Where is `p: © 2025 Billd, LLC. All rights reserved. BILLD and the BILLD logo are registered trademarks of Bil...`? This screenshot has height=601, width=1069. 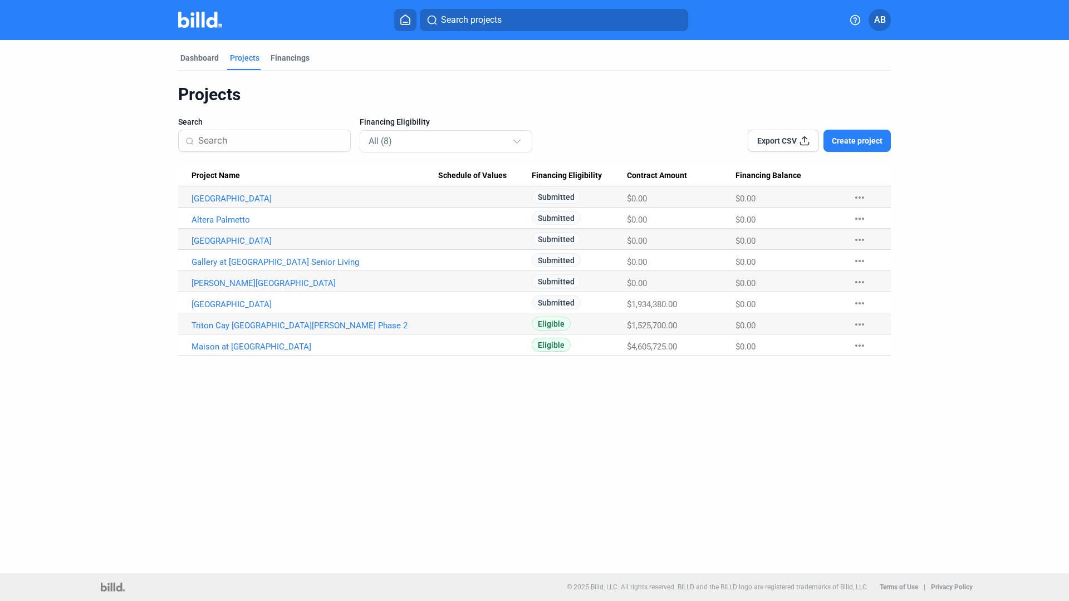
p: © 2025 Billd, LLC. All rights reserved. BILLD and the BILLD logo are registered trademarks of Bil... is located at coordinates (717, 587).